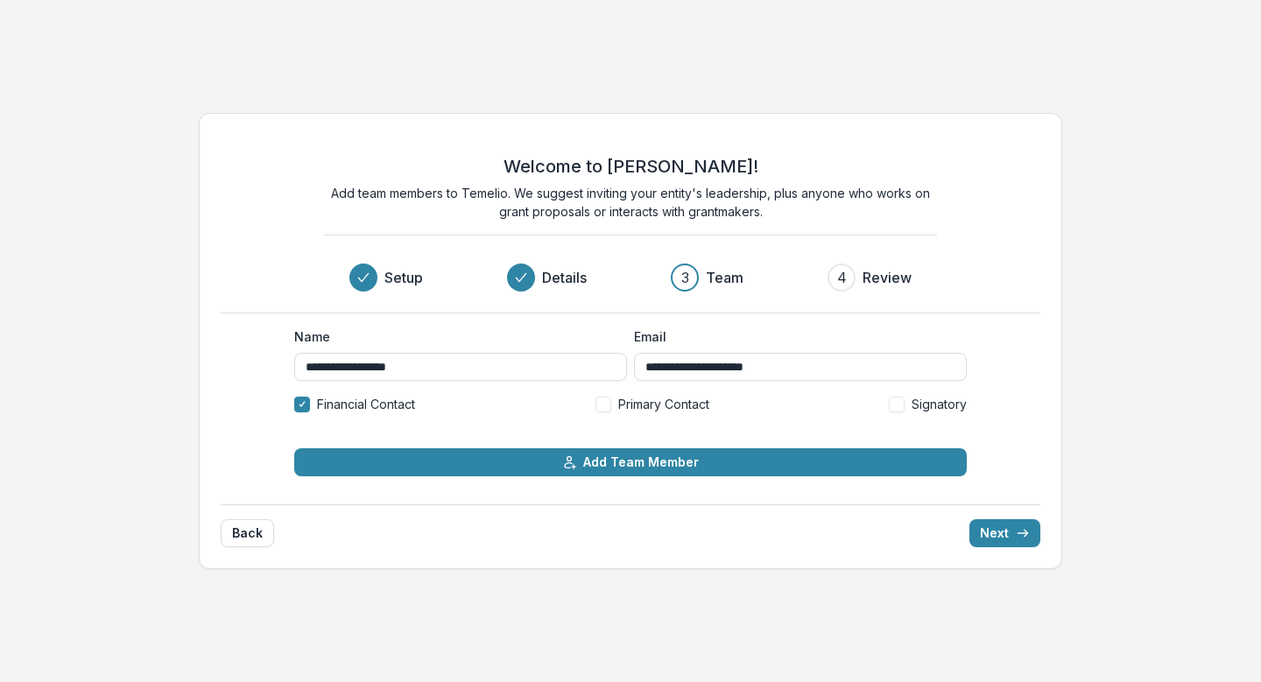 The image size is (1261, 682). What do you see at coordinates (795, 336) in the screenshot?
I see `label: Email` at bounding box center [795, 336].